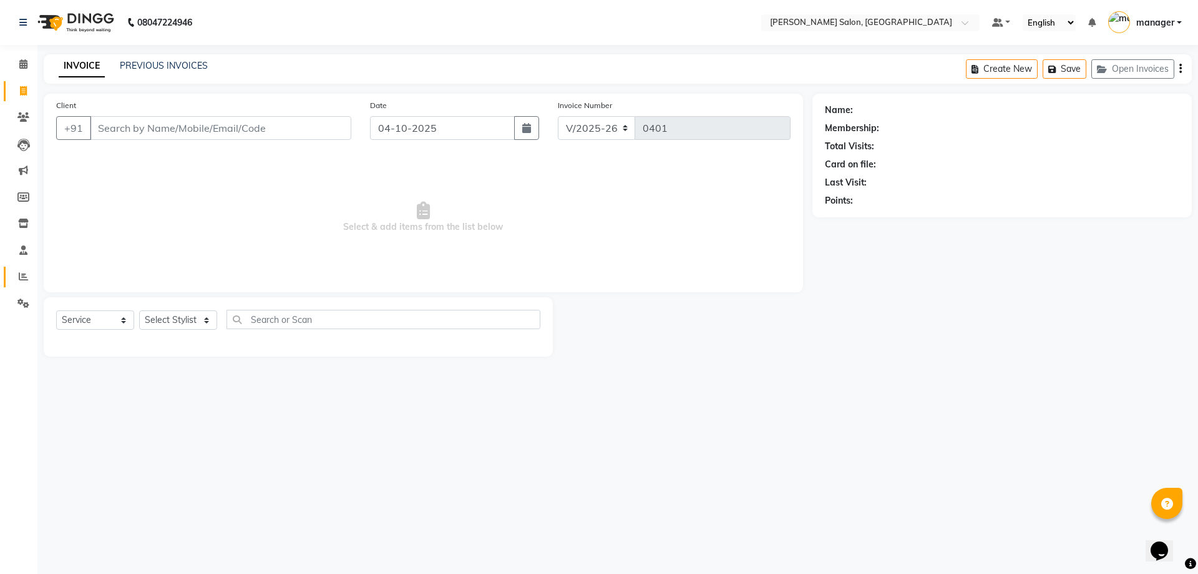 The width and height of the screenshot is (1198, 574). I want to click on label: Invoice Number, so click(585, 105).